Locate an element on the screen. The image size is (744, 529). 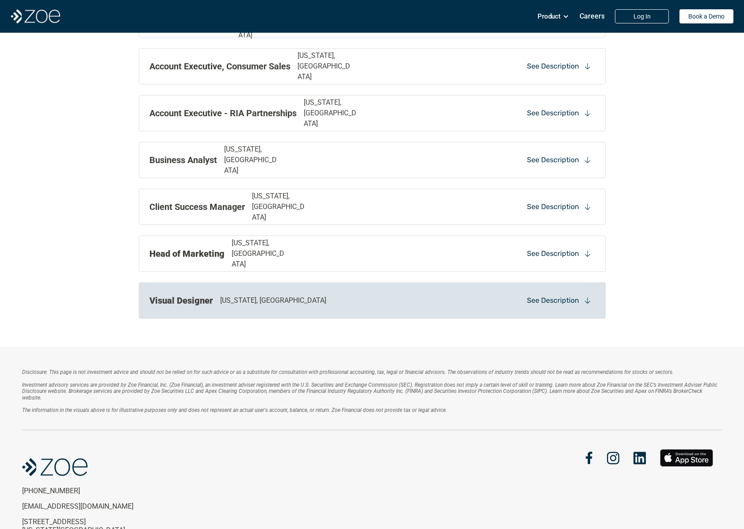
strong: Head of Marketing is located at coordinates (187, 254).